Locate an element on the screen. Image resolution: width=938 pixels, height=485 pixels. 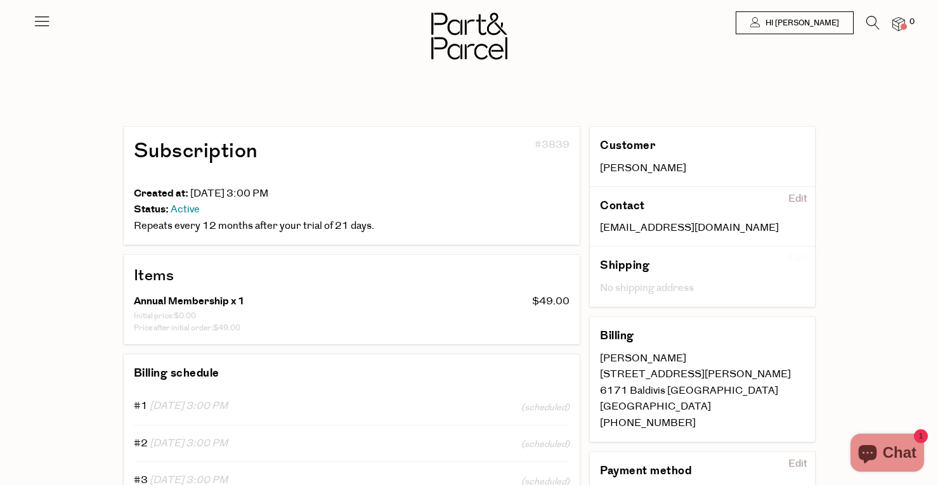
span: #1 is located at coordinates (141, 406).